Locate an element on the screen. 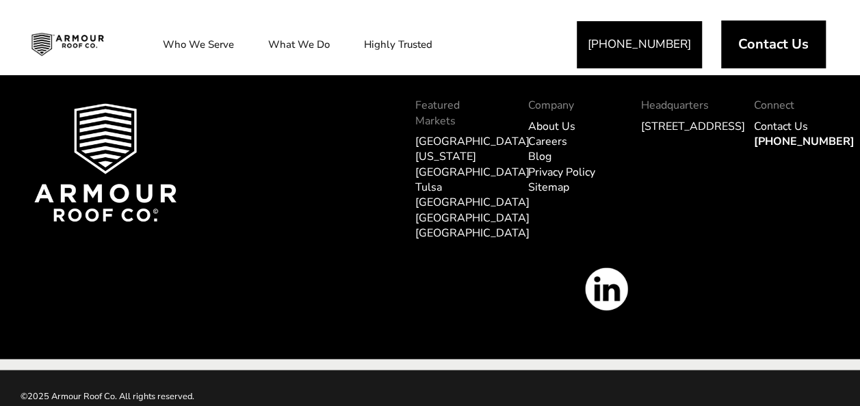 The height and width of the screenshot is (406, 860). p: Company is located at coordinates (571, 105).